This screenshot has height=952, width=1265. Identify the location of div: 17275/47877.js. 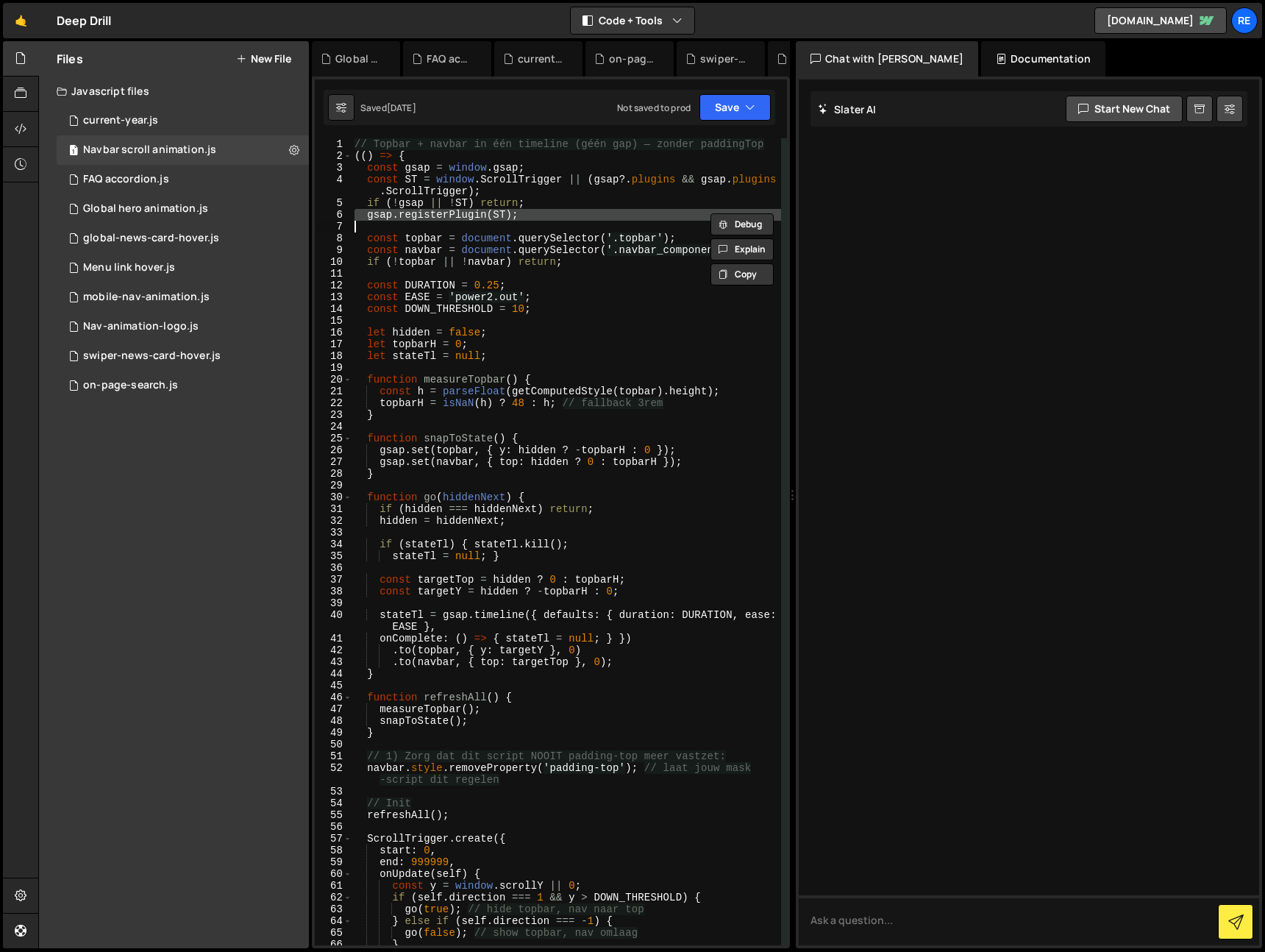
(183, 180).